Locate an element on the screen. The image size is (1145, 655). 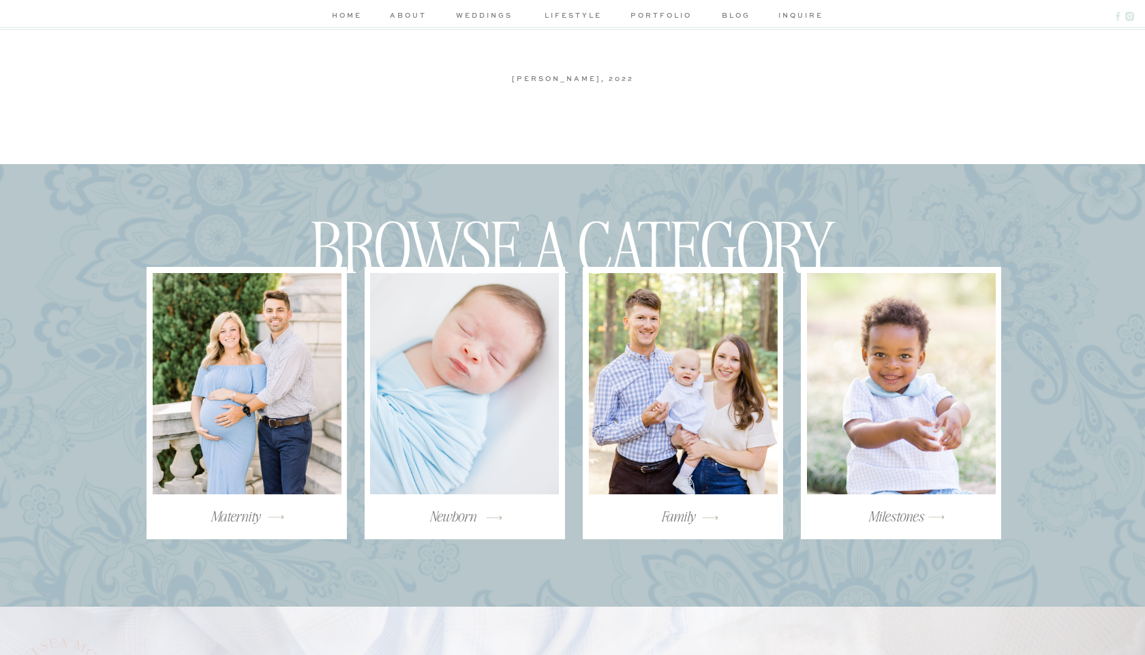
a: Newborn is located at coordinates (452, 523).